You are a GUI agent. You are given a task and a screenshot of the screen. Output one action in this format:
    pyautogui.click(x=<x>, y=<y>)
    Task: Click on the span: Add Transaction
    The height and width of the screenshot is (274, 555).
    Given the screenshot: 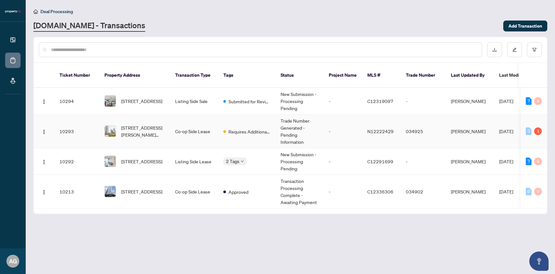 What is the action you would take?
    pyautogui.click(x=525, y=26)
    